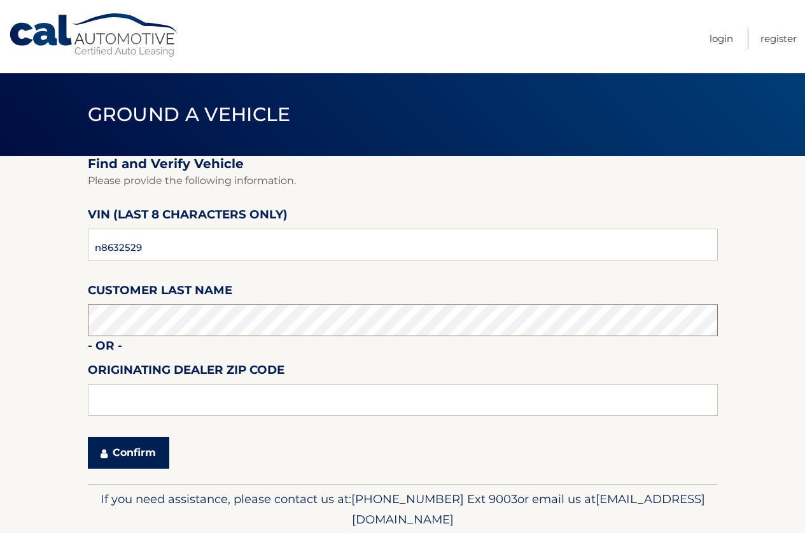 The image size is (805, 533). Describe the element at coordinates (94, 35) in the screenshot. I see `a: Cal Automotive` at that location.